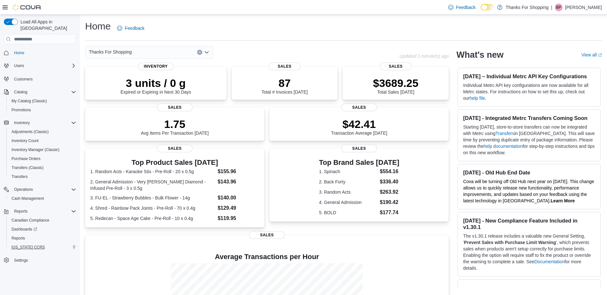  What do you see at coordinates (592, 55) in the screenshot?
I see `a: View allExternal link` at bounding box center [592, 55].